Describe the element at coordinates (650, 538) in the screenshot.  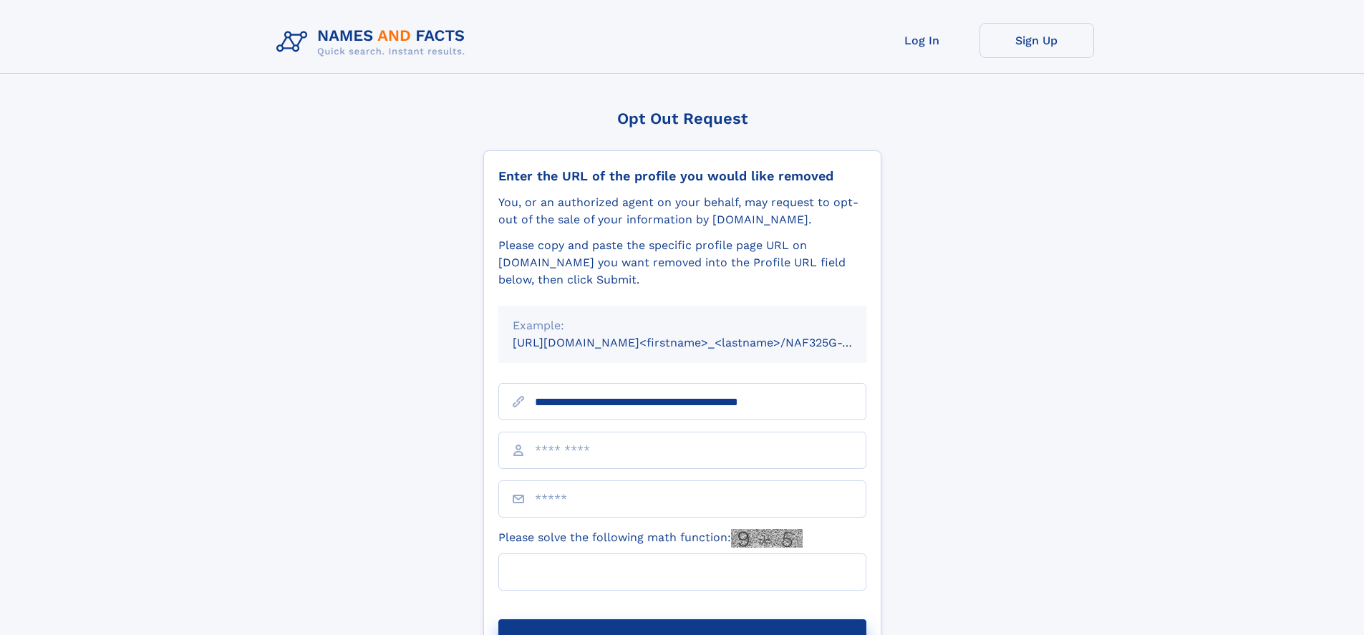
I see `label: Please solve the following math function:` at that location.